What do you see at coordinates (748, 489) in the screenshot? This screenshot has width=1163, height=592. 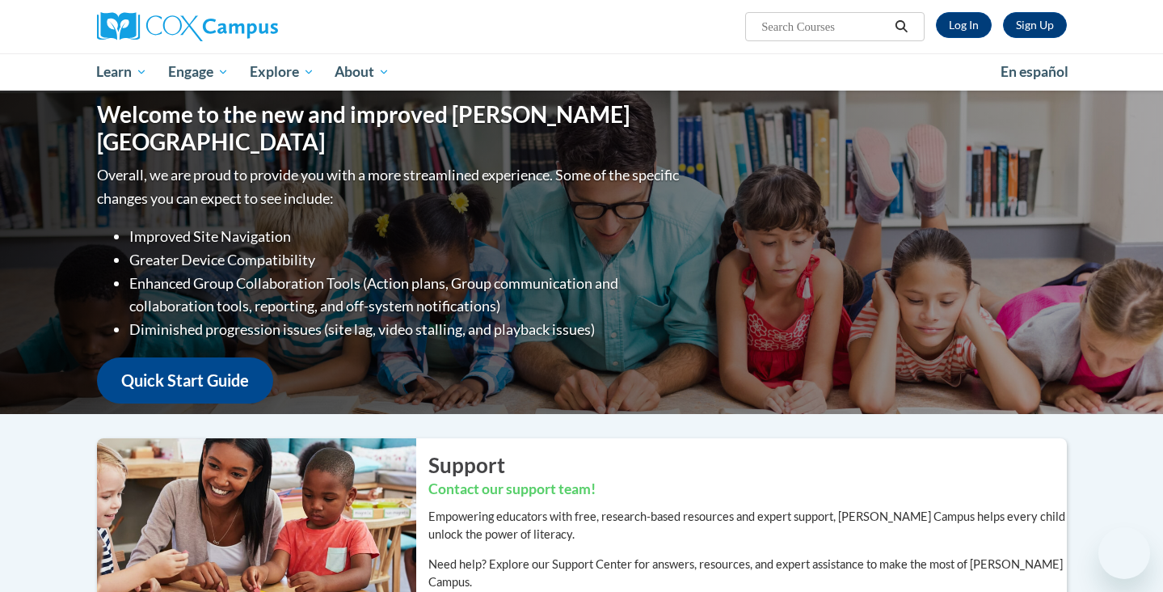 I see `h3: Contact our support team!` at bounding box center [748, 489].